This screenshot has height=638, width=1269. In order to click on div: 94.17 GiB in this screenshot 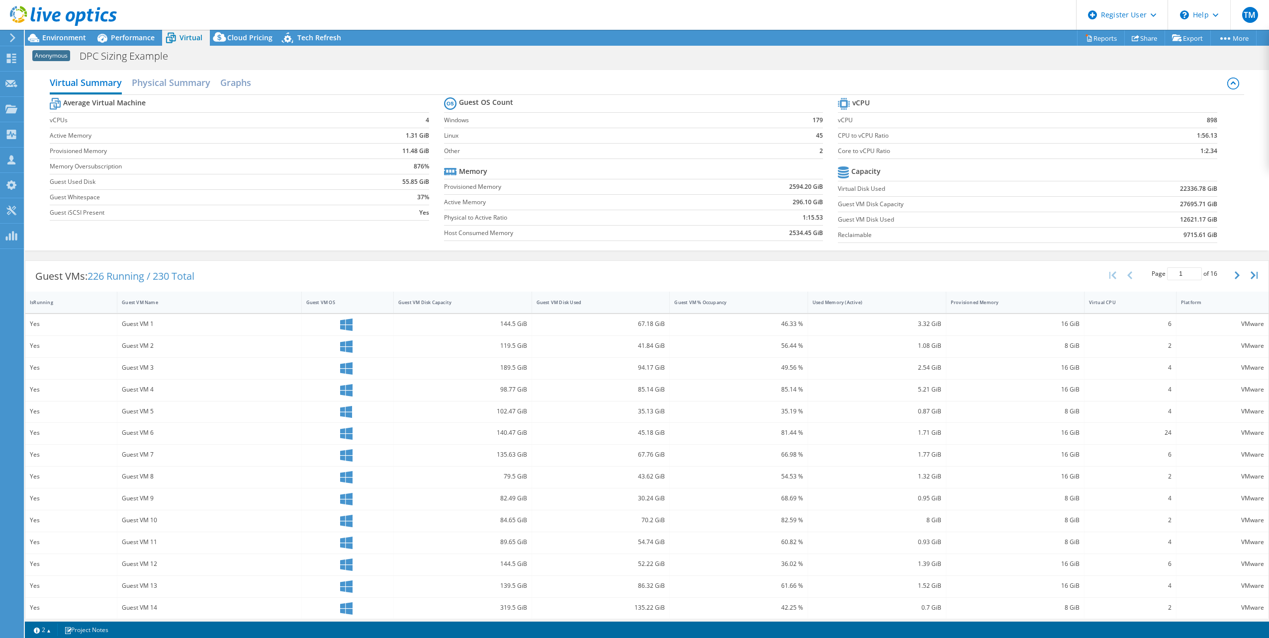, I will do `click(601, 368)`.